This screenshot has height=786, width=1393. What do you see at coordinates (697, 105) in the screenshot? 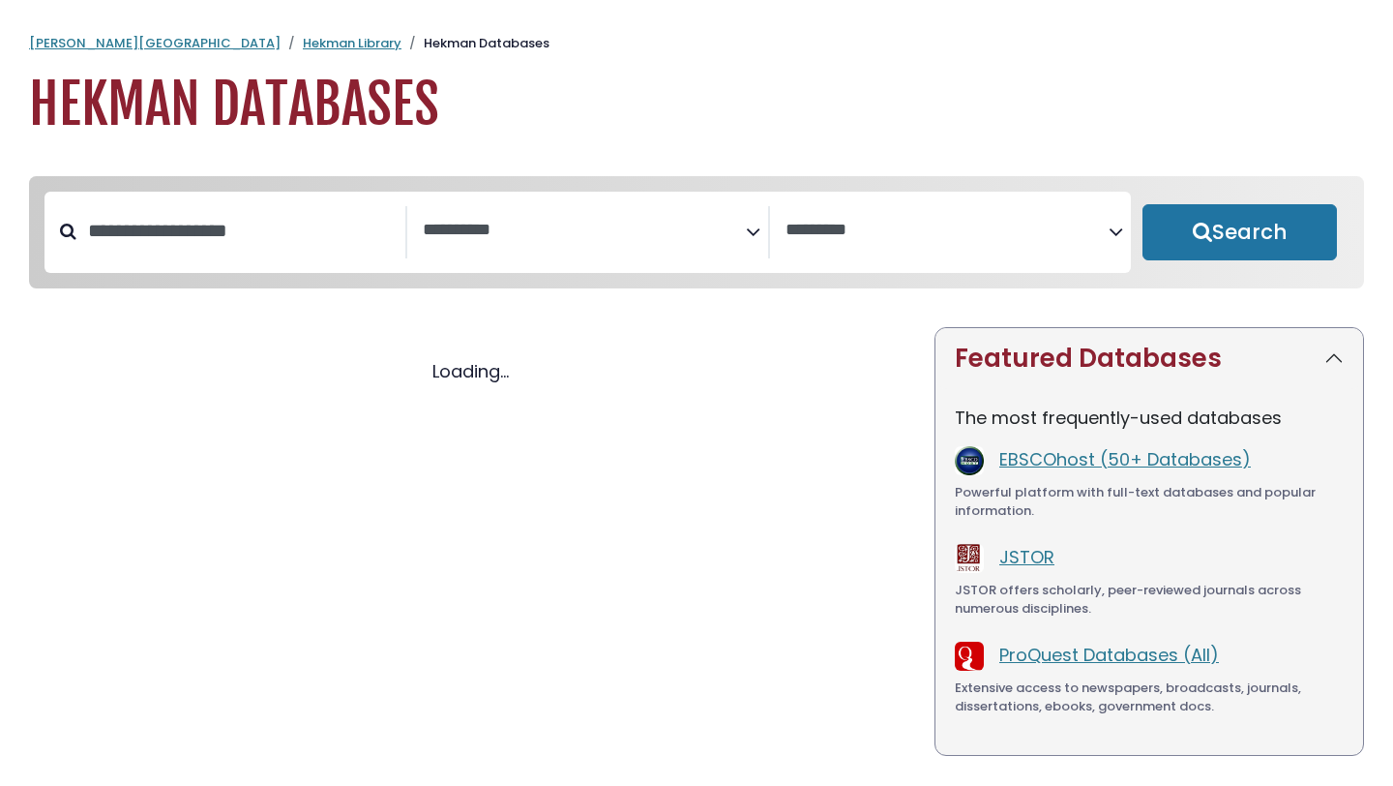
I see `h1: Hekman Databases` at bounding box center [697, 105].